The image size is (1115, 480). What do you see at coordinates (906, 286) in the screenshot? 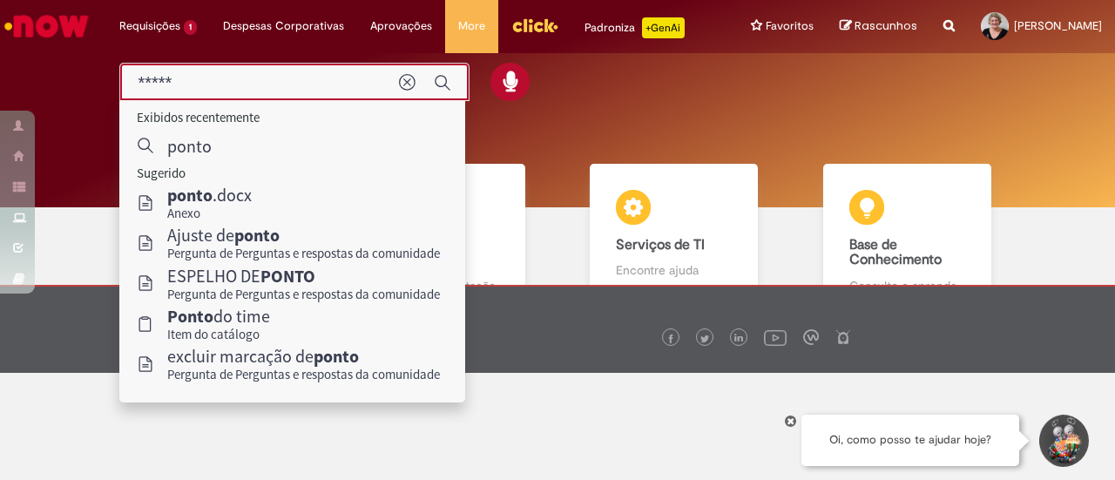
I see `p: Consulte e aprenda` at bounding box center [906, 286].